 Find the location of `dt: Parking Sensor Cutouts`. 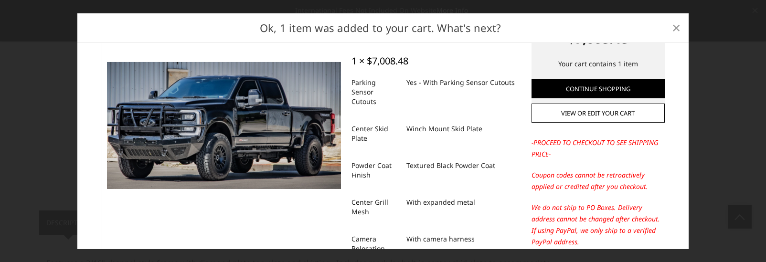

dt: Parking Sensor Cutouts is located at coordinates (375, 92).